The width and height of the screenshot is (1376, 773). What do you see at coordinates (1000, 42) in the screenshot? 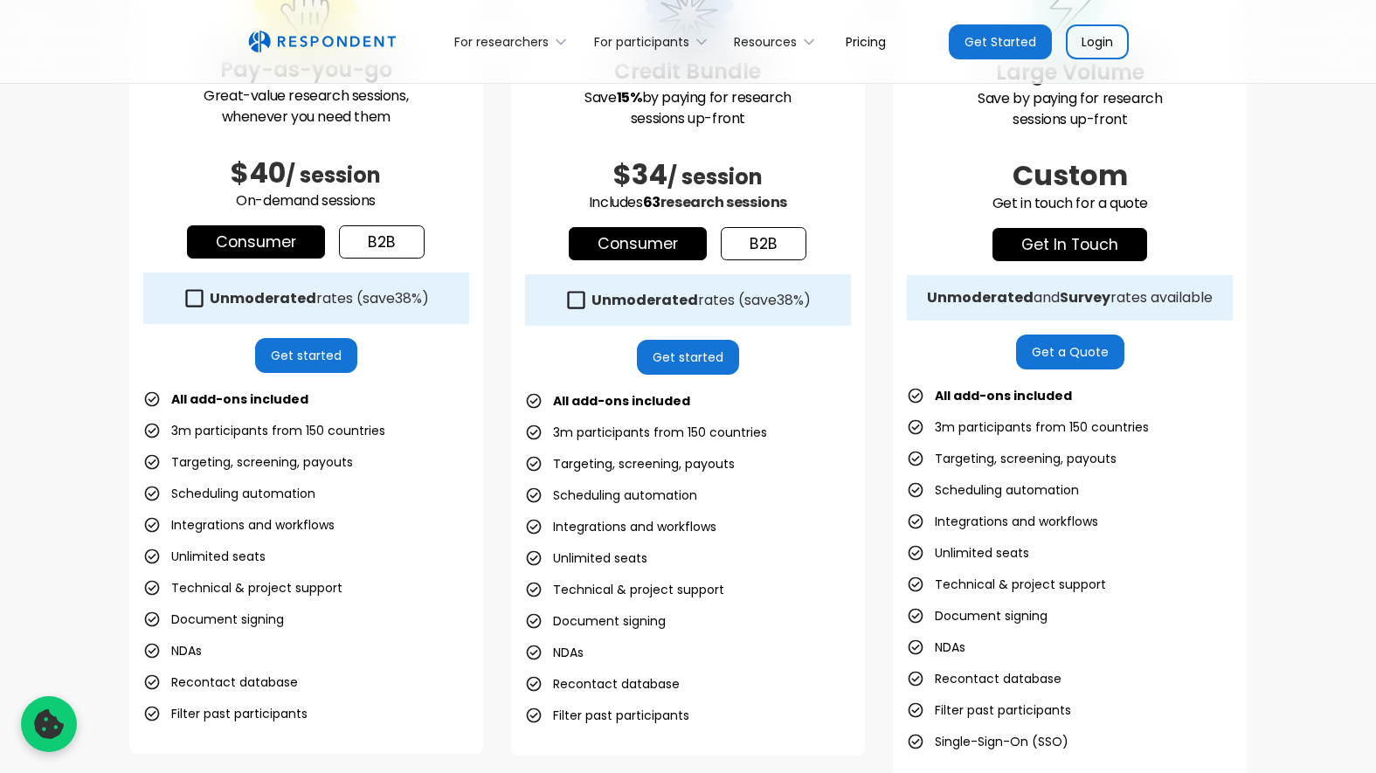
I see `a: Get Started` at bounding box center [1000, 42].